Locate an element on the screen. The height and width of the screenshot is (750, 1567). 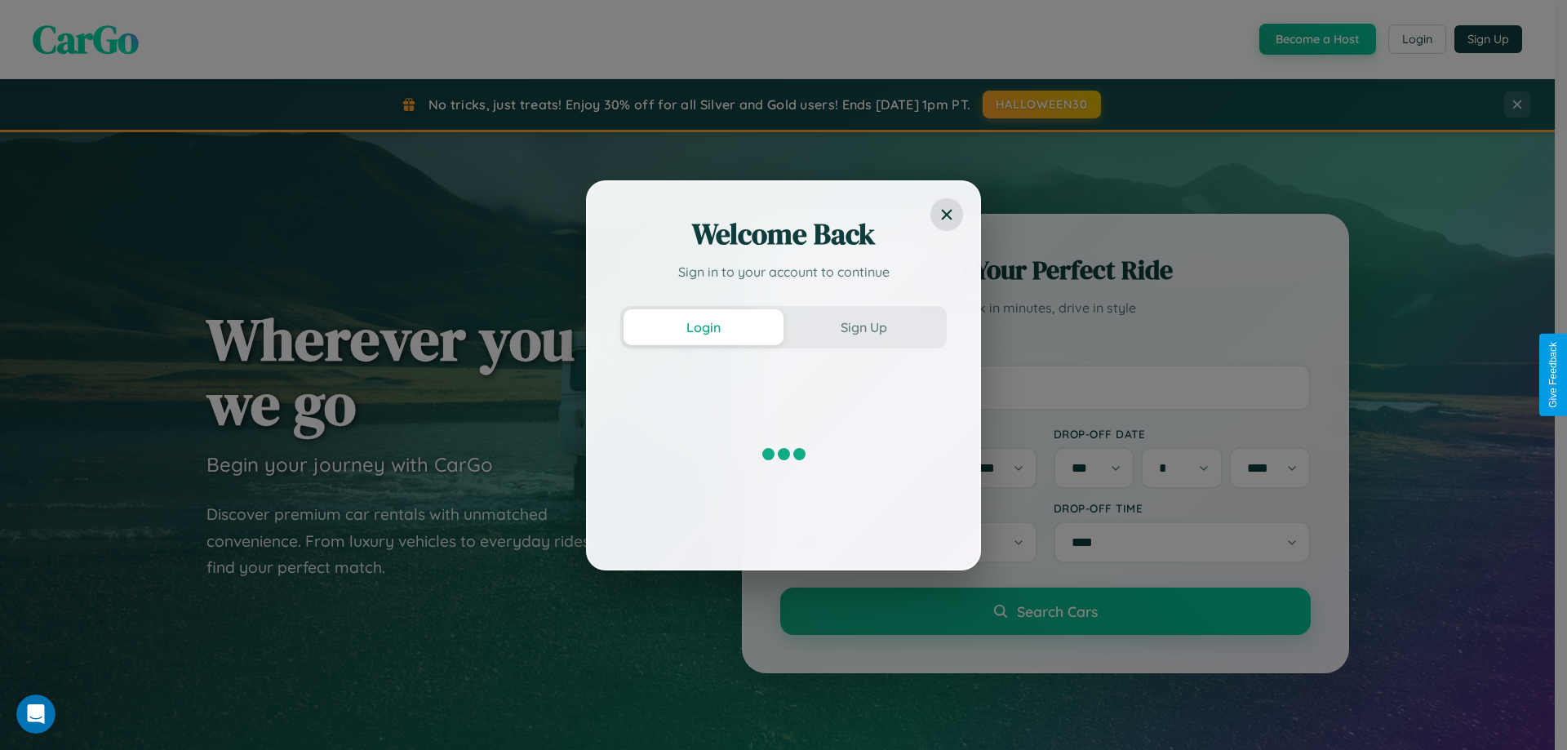
button: Login is located at coordinates (704, 327).